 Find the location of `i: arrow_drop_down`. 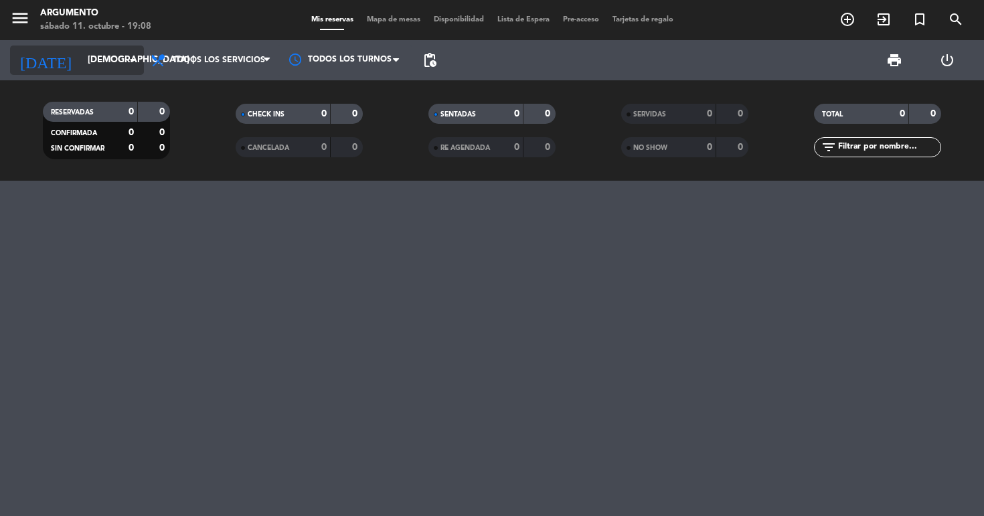

i: arrow_drop_down is located at coordinates (133, 60).